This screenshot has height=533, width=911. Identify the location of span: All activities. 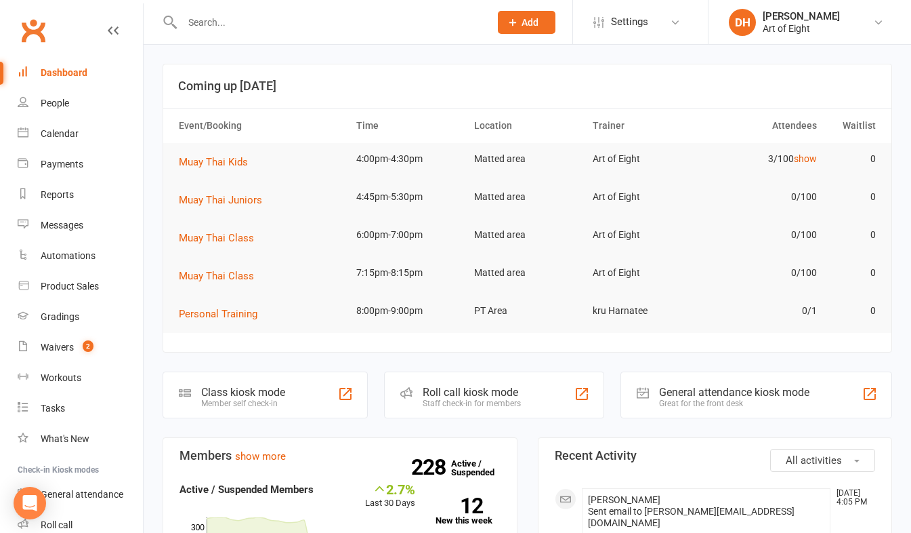
(814, 460).